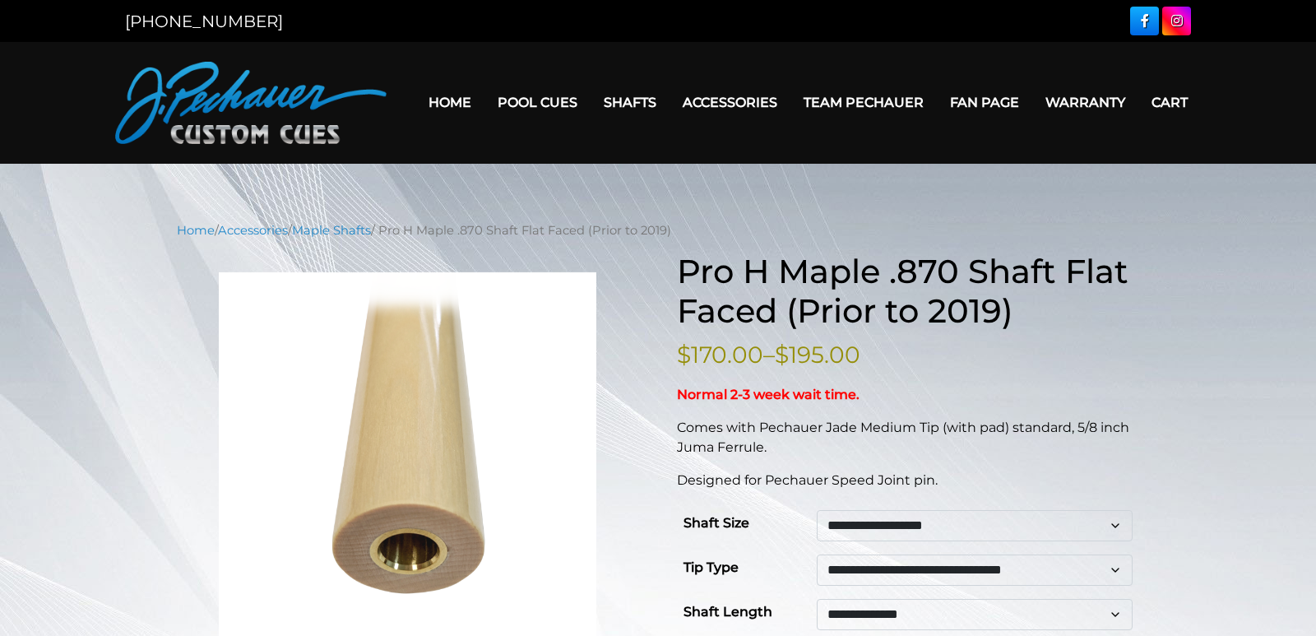 The height and width of the screenshot is (636, 1316). What do you see at coordinates (720, 355) in the screenshot?
I see `bdi: 170.00` at bounding box center [720, 355].